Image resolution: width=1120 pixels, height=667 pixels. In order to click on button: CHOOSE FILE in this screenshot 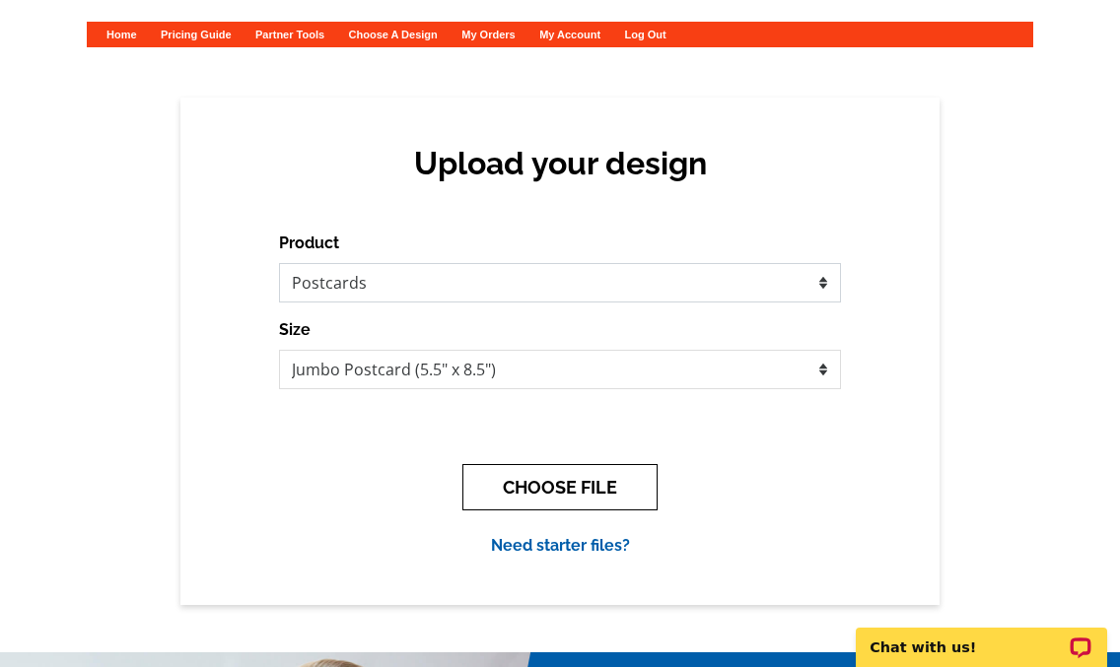, I will do `click(560, 487)`.